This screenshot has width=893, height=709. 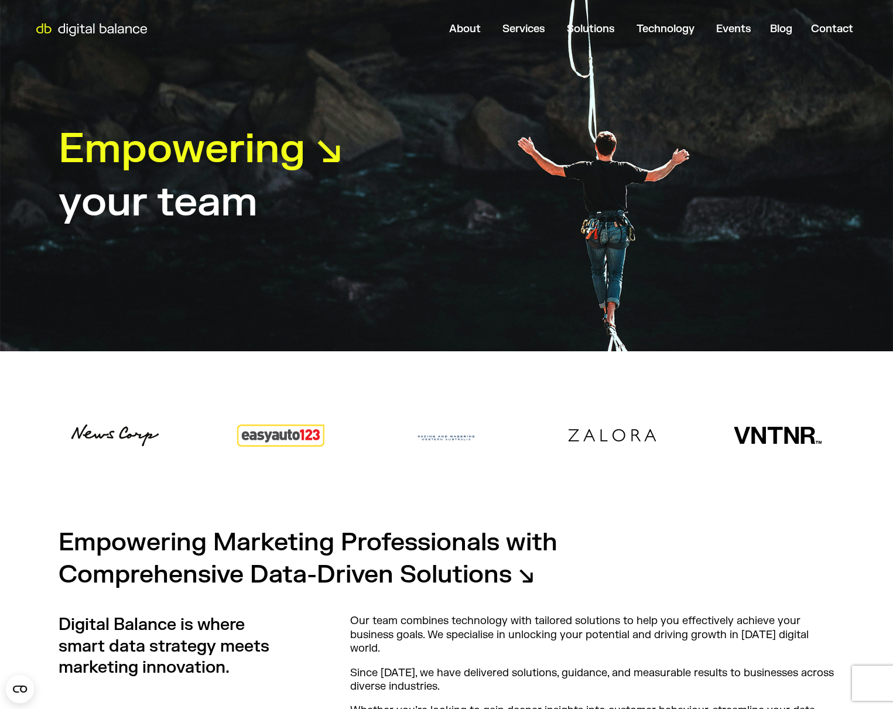 What do you see at coordinates (446, 439) in the screenshot?
I see `div: 4 / 83` at bounding box center [446, 439].